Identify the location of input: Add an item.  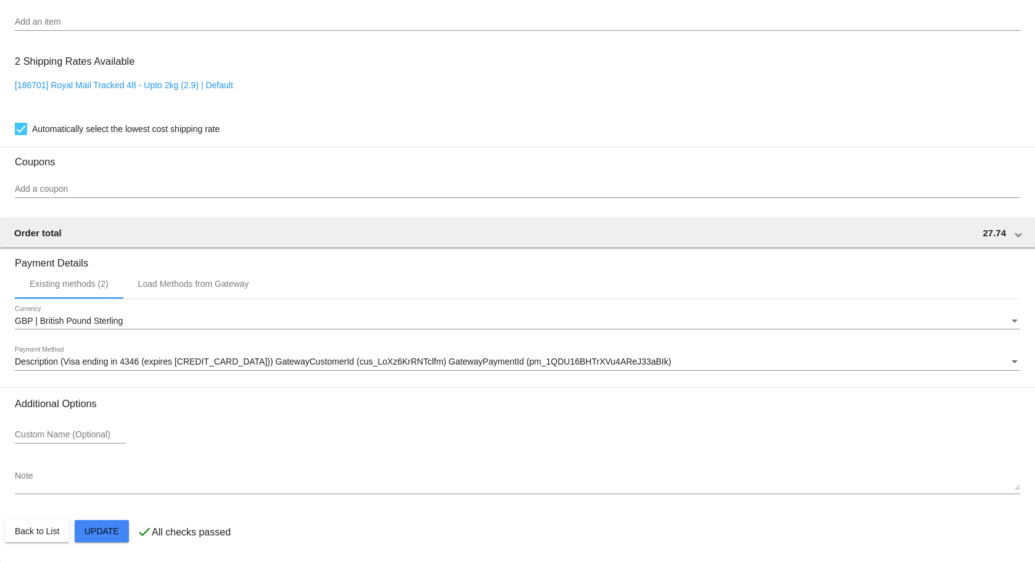
(517, 22).